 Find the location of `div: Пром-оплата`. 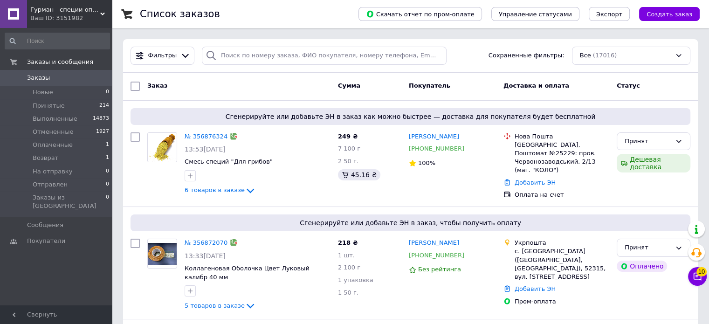

div: Пром-оплата is located at coordinates (562, 302).